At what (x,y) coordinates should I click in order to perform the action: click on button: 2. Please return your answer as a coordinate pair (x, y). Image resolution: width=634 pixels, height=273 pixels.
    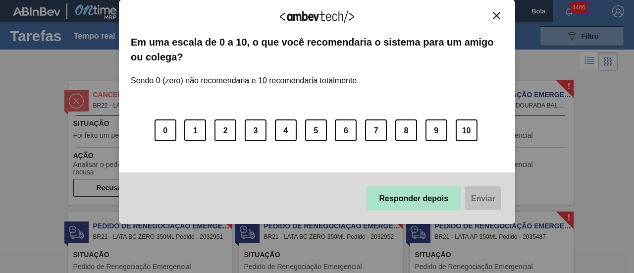
    Looking at the image, I should click on (225, 130).